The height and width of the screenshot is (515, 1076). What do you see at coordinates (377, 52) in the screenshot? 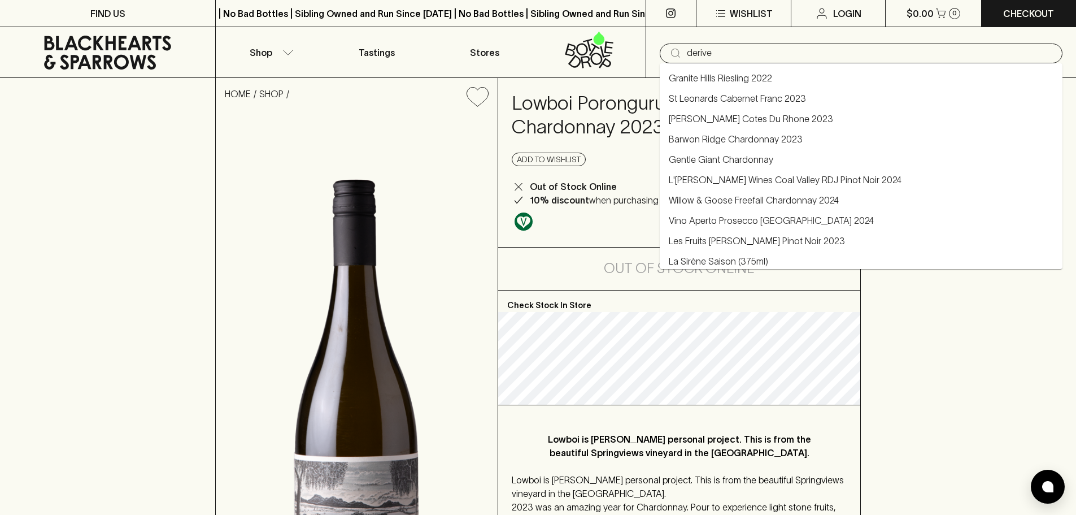
I see `a: Tastings` at bounding box center [377, 52].